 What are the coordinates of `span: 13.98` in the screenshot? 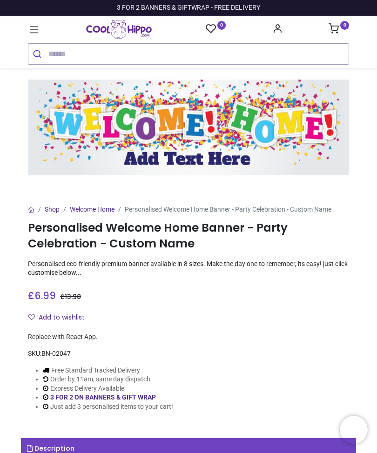 It's located at (73, 297).